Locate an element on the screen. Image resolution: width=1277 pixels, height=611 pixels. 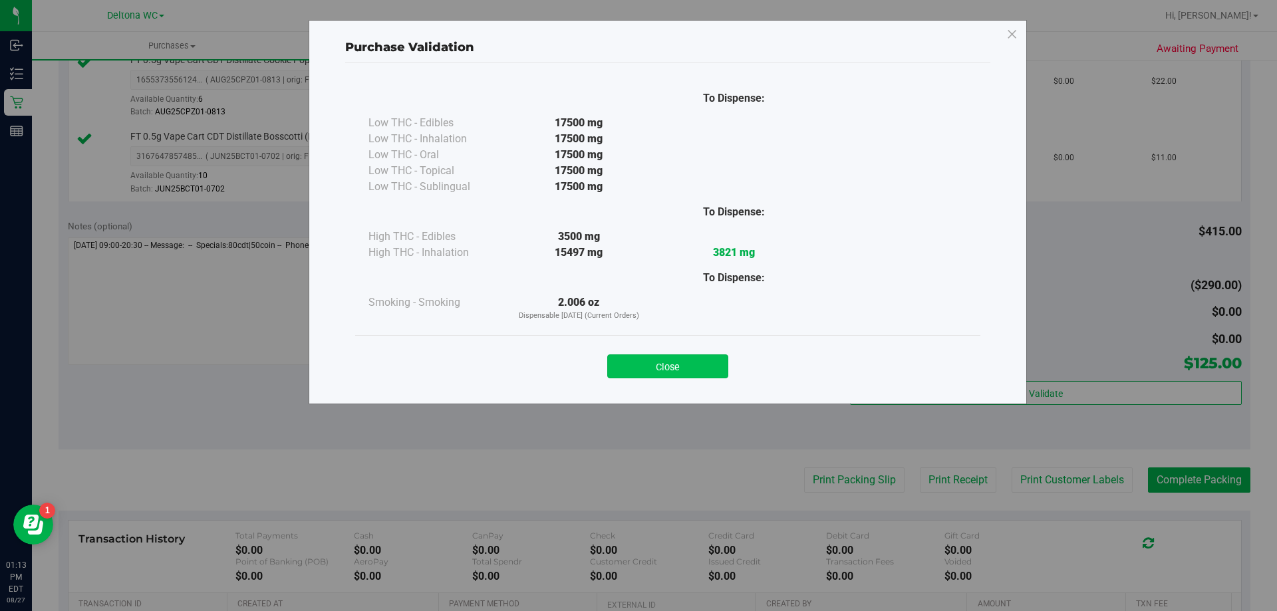
div: 2.006 oz is located at coordinates (578, 308).